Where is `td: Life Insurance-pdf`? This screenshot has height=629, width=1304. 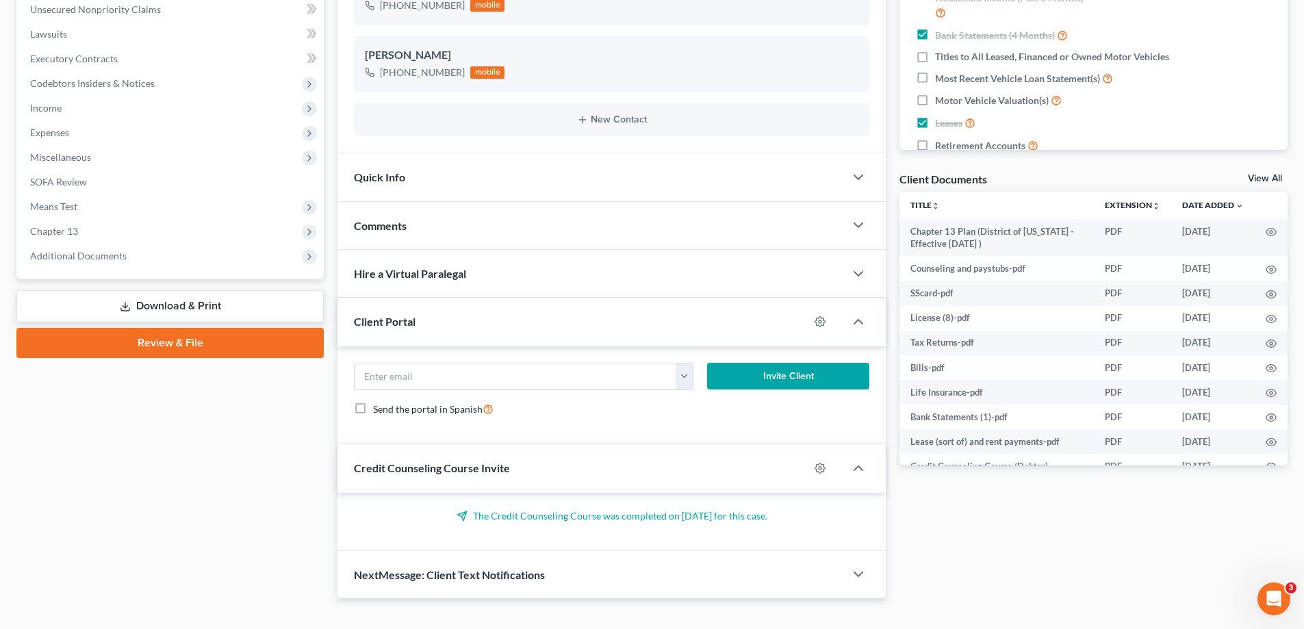
td: Life Insurance-pdf is located at coordinates (997, 392).